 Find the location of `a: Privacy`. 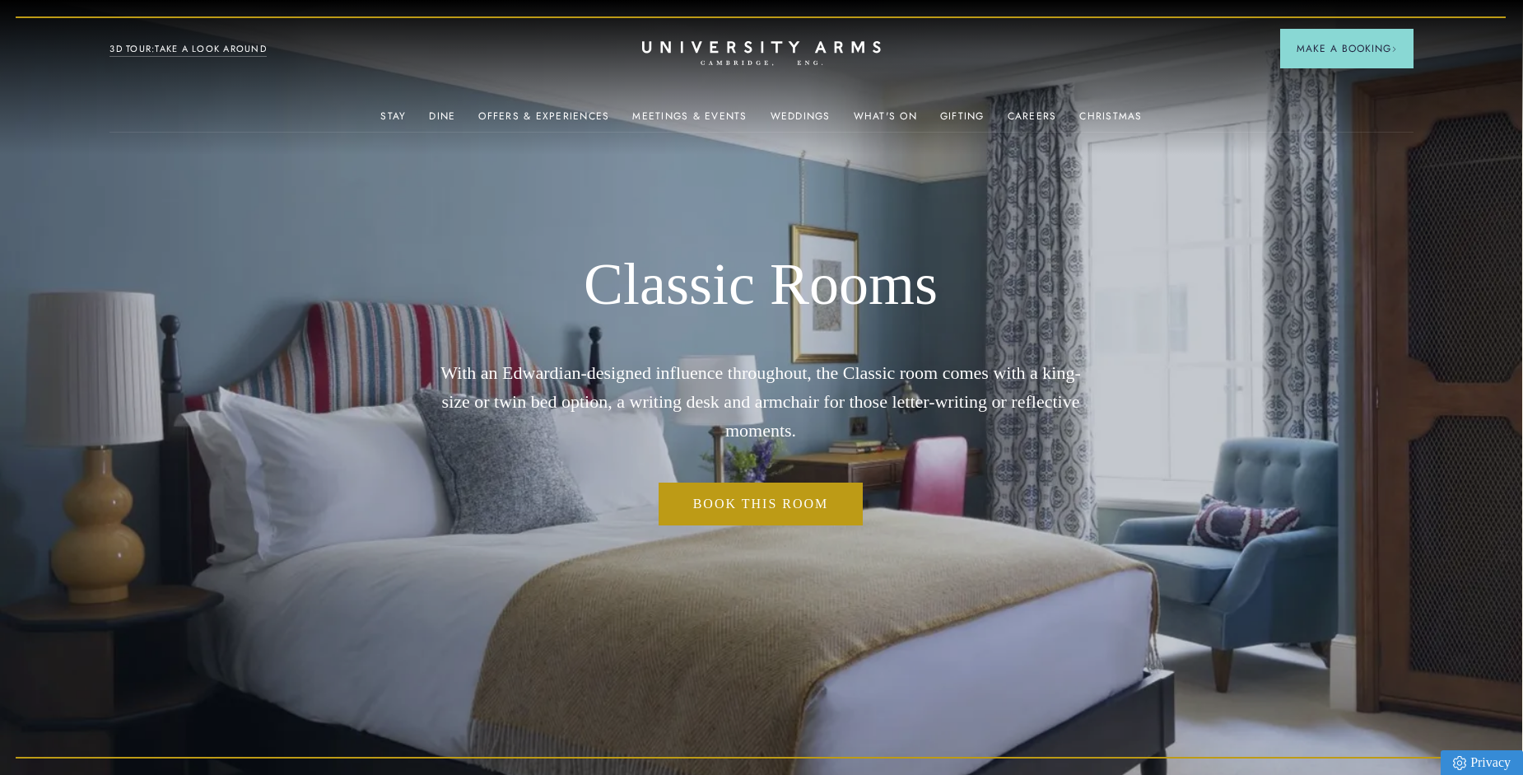

a: Privacy is located at coordinates (1482, 762).